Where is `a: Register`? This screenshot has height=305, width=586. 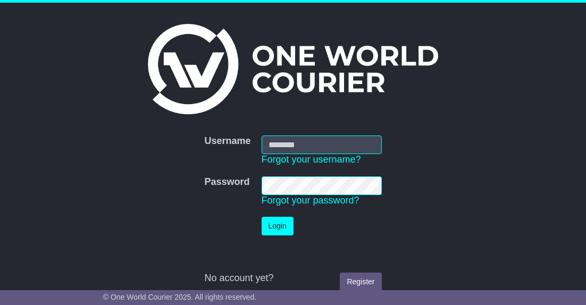 a: Register is located at coordinates (361, 282).